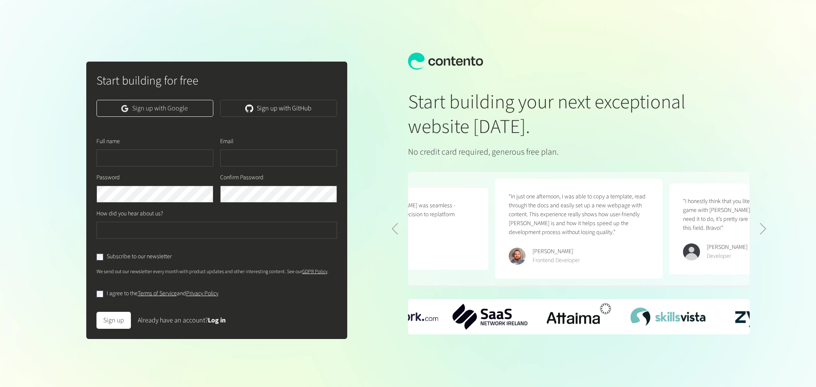 The width and height of the screenshot is (816, 387). What do you see at coordinates (579, 229) in the screenshot?
I see `figure: 1 / 5` at bounding box center [579, 229].